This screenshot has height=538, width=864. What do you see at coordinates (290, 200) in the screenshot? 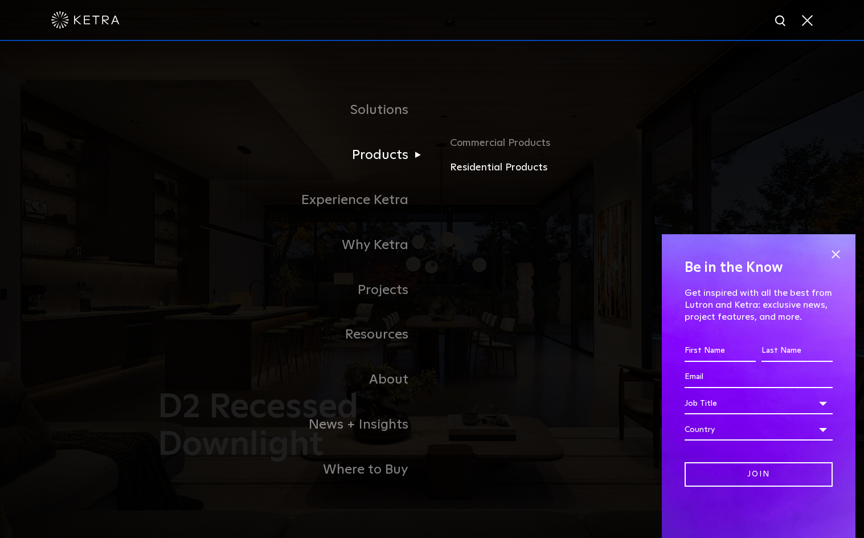
I see `a: Experience Ketra` at bounding box center [290, 200].